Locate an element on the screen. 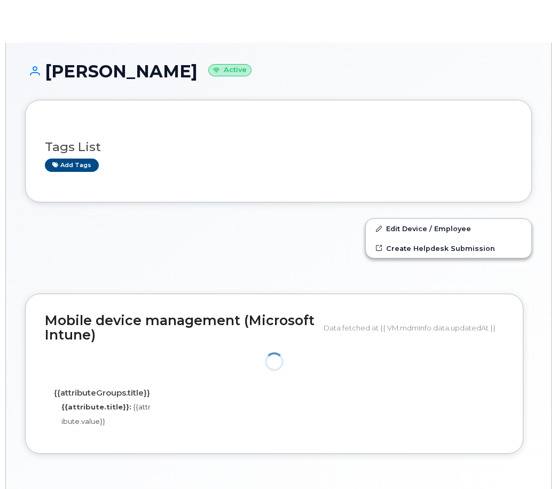  label: {{attribute.title}}: is located at coordinates (96, 407).